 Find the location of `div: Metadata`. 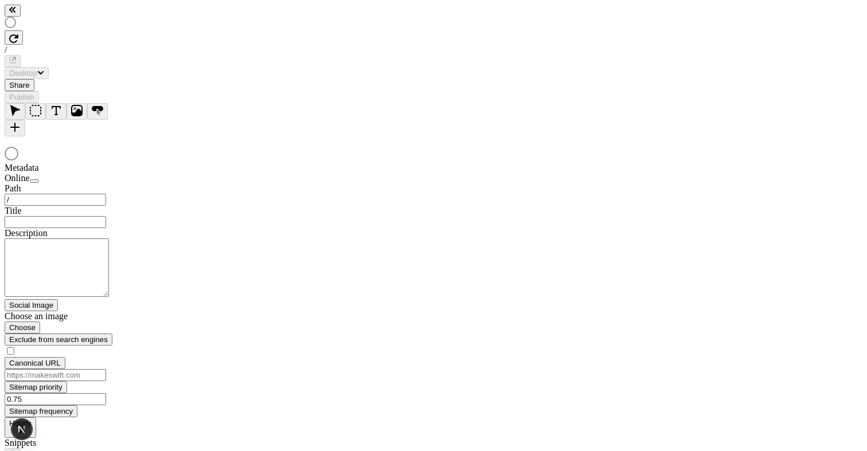

div: Metadata is located at coordinates (73, 168).